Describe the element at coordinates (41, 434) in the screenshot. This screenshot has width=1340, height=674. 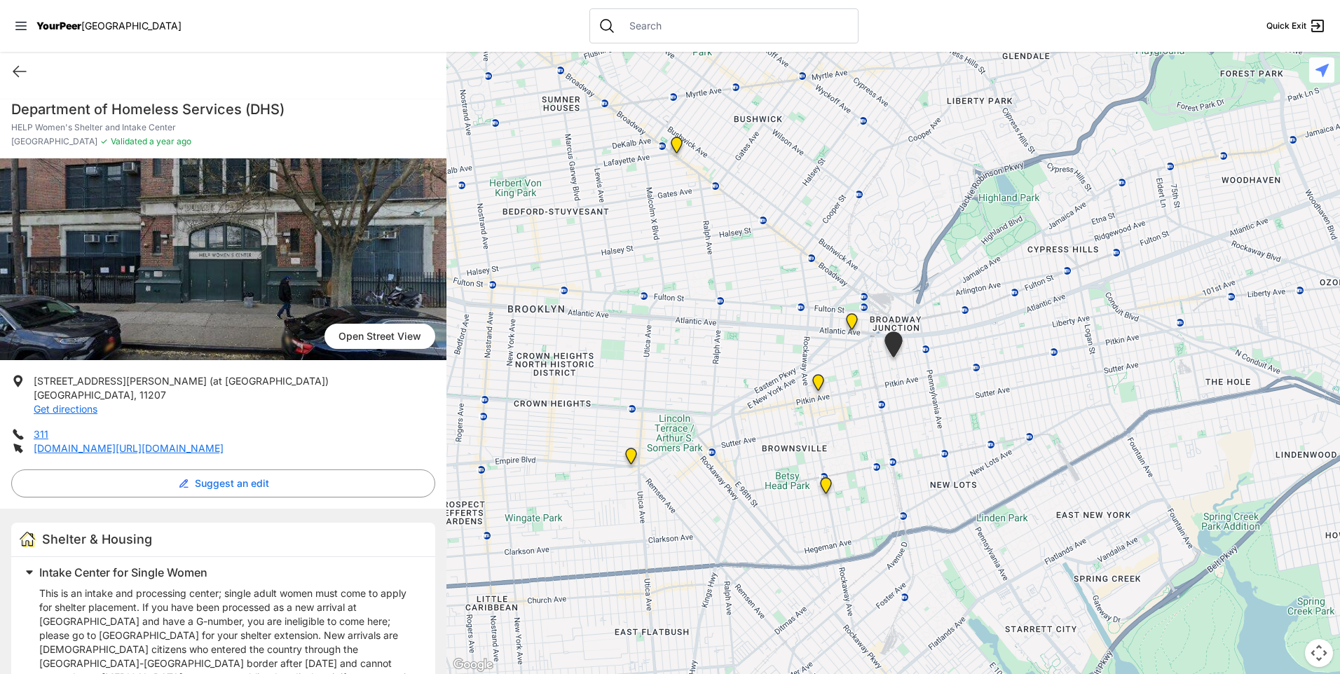
I see `a: 311` at that location.